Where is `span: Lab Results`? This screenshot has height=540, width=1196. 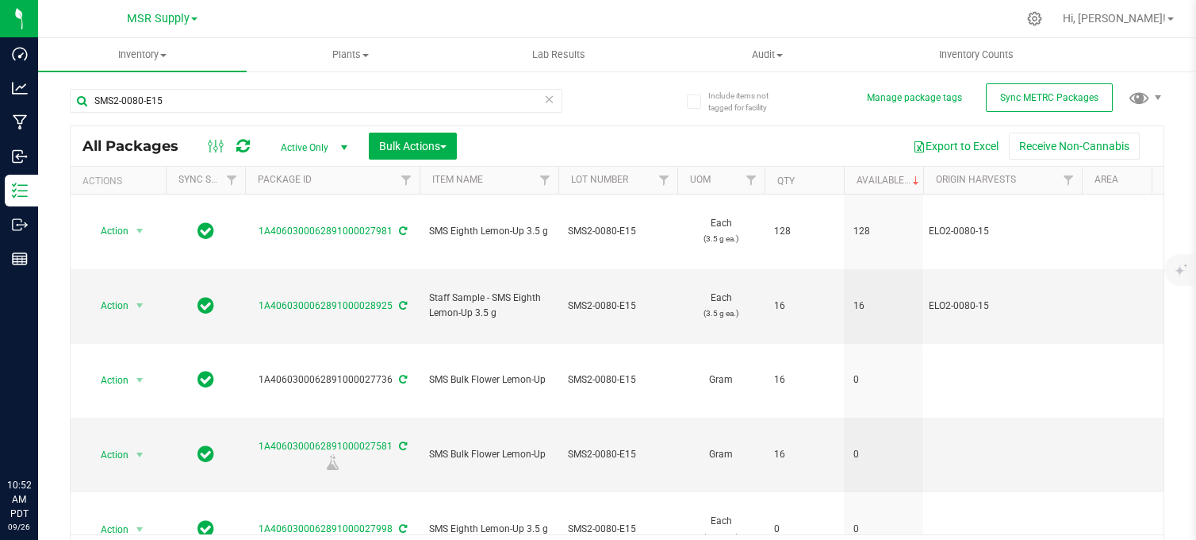 span: Lab Results is located at coordinates (559, 55).